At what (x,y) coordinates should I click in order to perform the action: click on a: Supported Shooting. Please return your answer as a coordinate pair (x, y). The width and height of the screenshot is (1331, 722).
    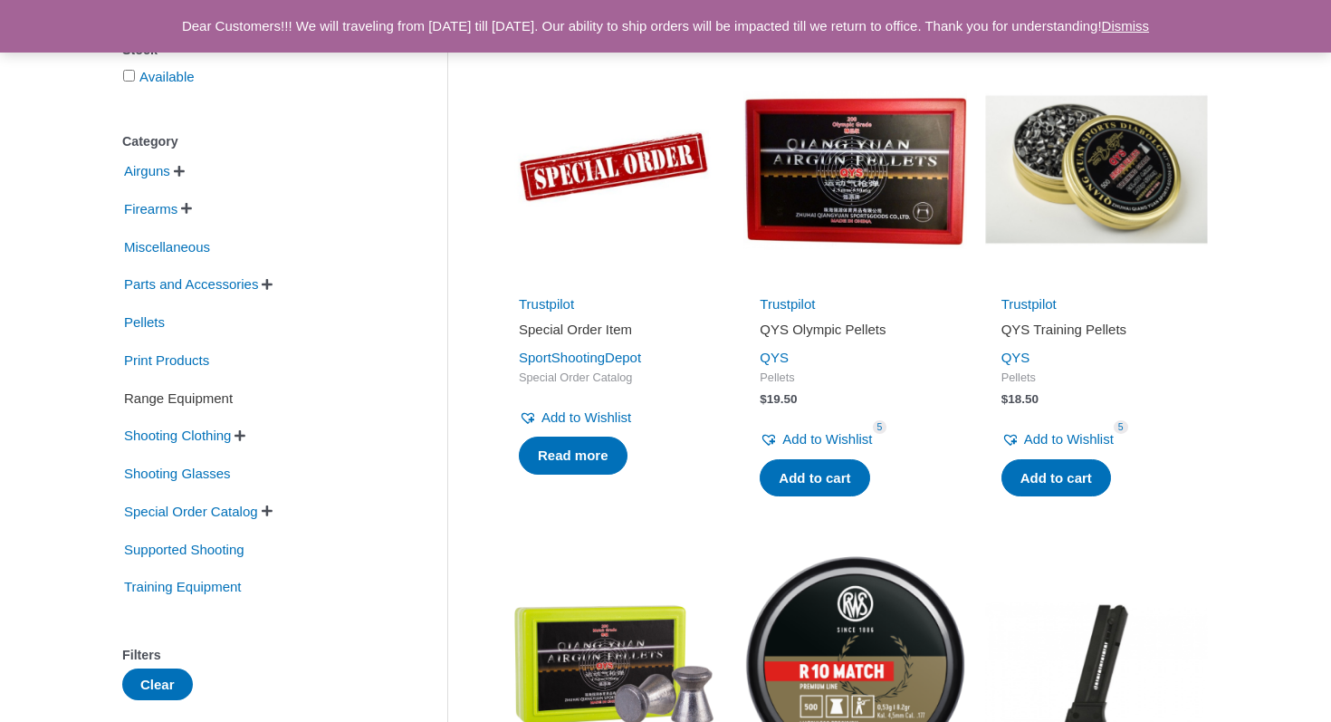
    Looking at the image, I should click on (184, 547).